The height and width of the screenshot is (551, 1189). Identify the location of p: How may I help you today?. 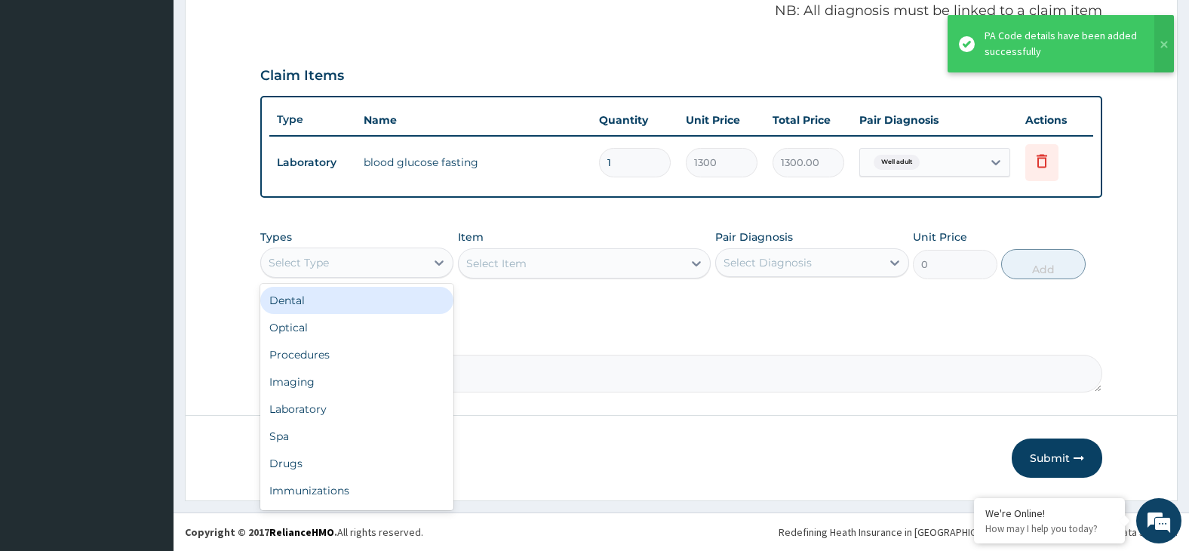
(1050, 528).